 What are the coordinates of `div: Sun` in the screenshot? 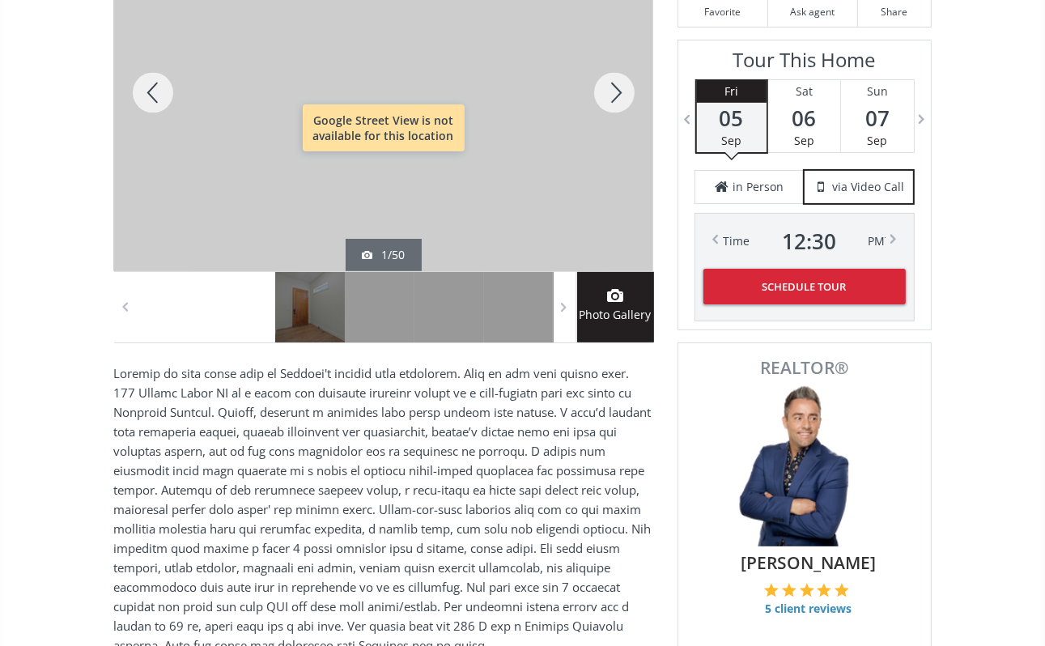 It's located at (878, 91).